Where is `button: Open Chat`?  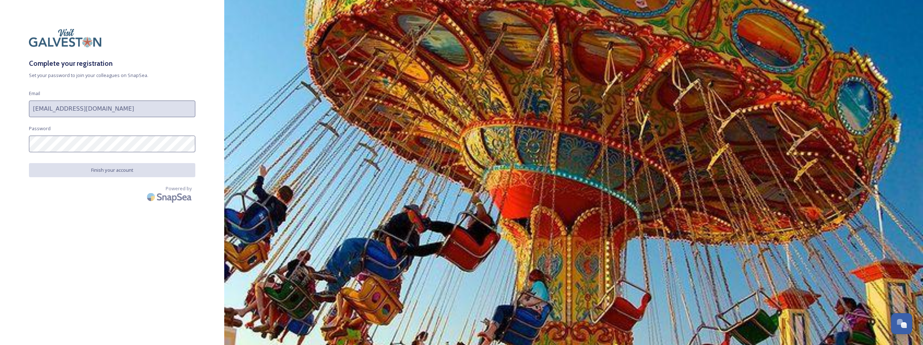 button: Open Chat is located at coordinates (901, 324).